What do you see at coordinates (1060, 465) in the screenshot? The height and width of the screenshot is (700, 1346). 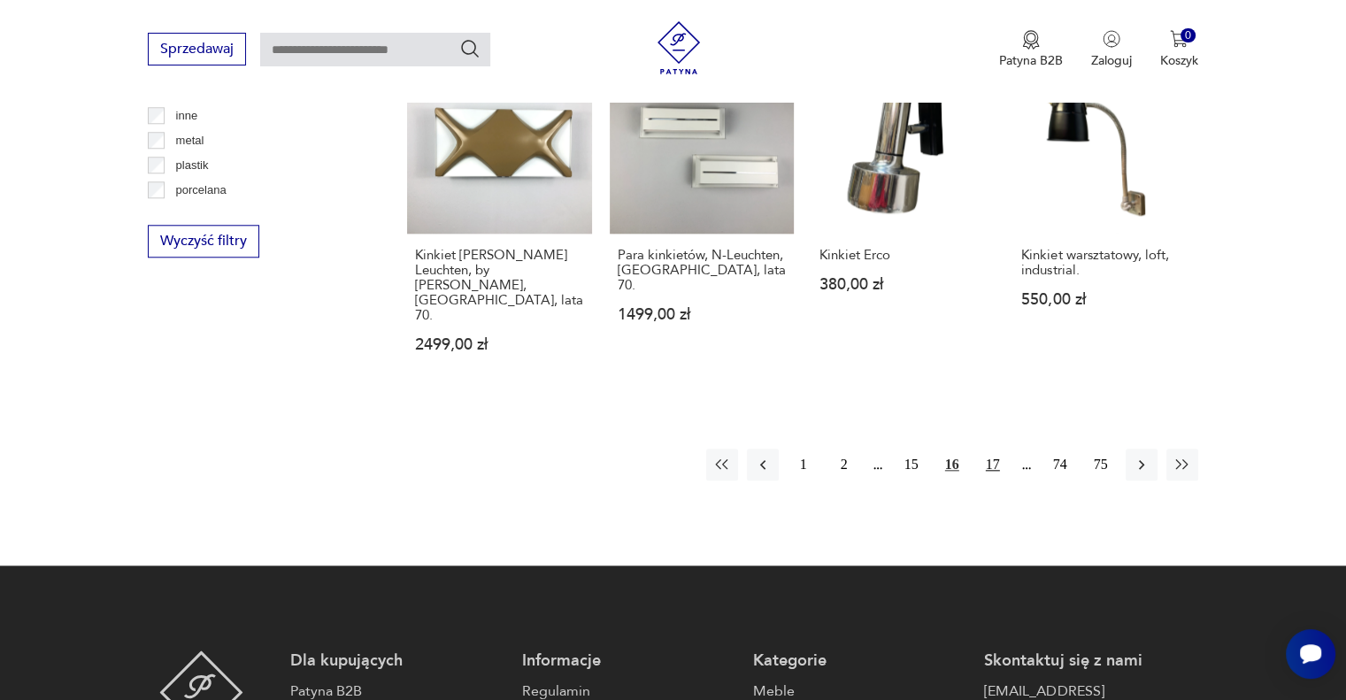 I see `button: 74` at bounding box center [1060, 465].